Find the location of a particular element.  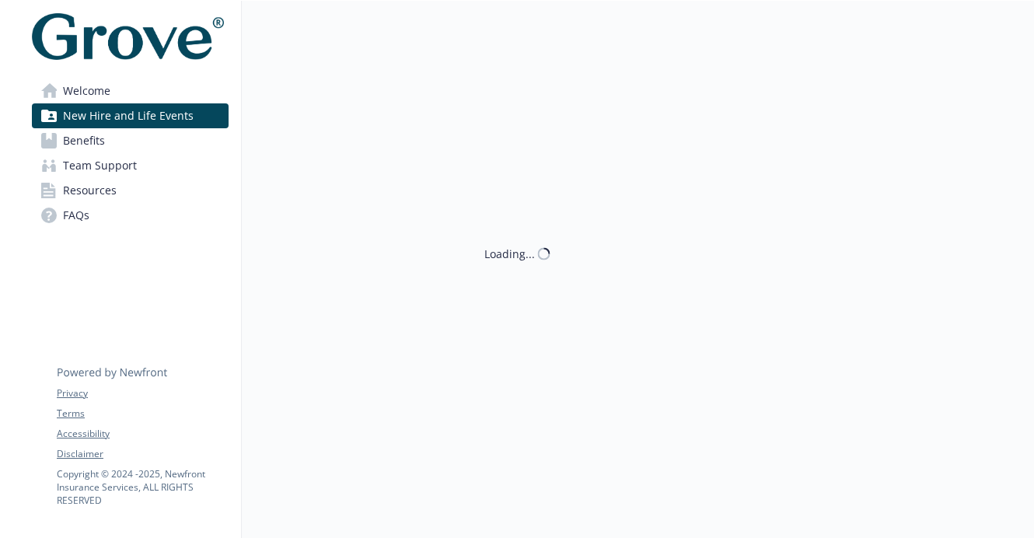

a: Accessibility is located at coordinates (142, 434).